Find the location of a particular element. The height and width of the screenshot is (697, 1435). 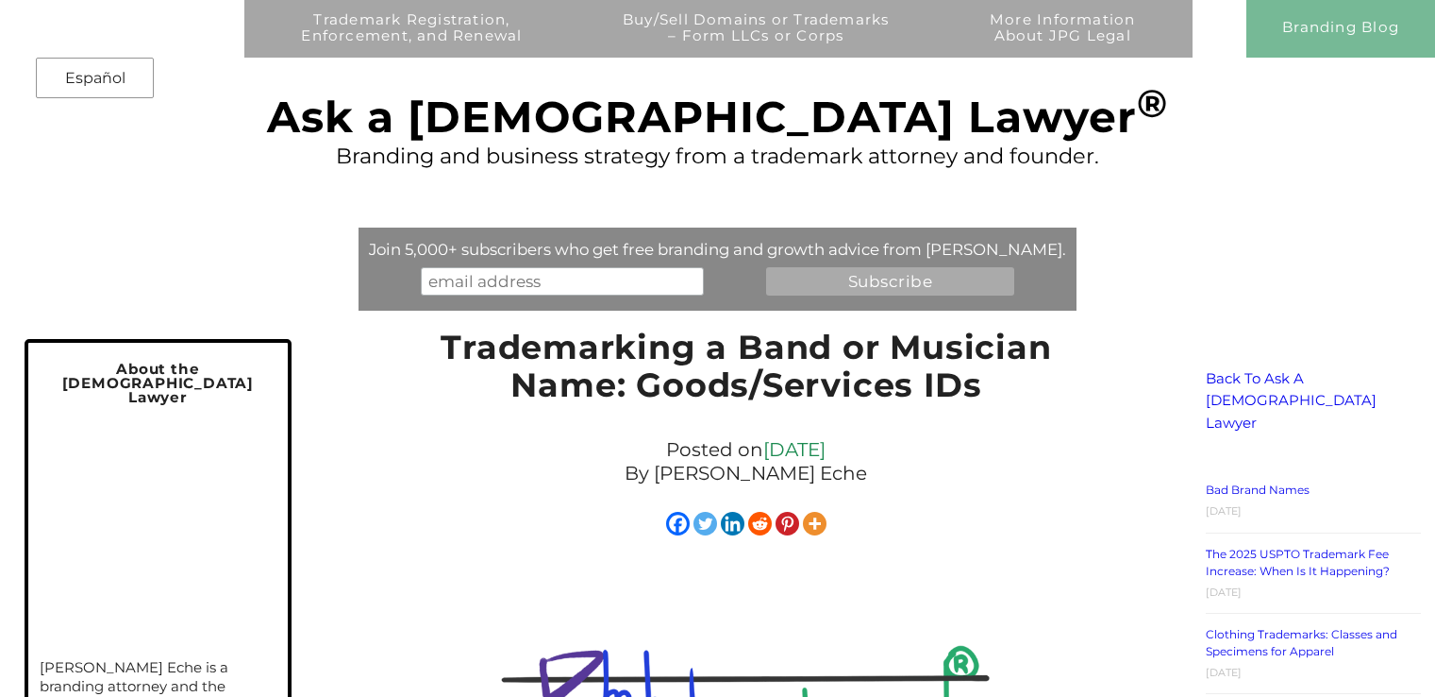

a: The 2025 USPTO Trademark Fee Increase: When Is It Happening? is located at coordinates (1298, 562).